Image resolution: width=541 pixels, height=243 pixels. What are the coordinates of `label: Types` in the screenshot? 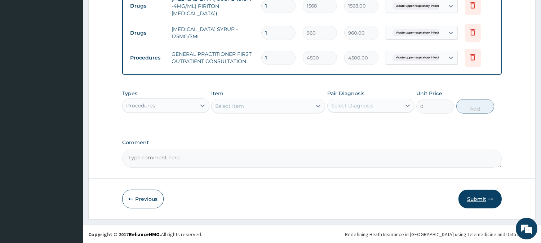 It's located at (130, 93).